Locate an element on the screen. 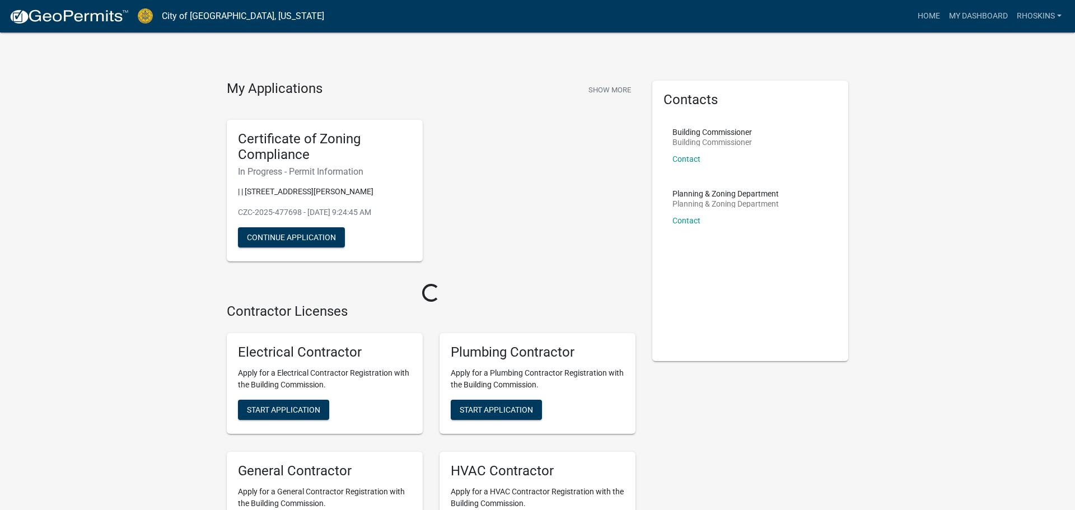 The height and width of the screenshot is (510, 1075). a: rhoskins is located at coordinates (1039, 16).